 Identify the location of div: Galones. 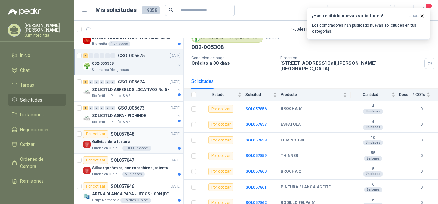
(373, 190).